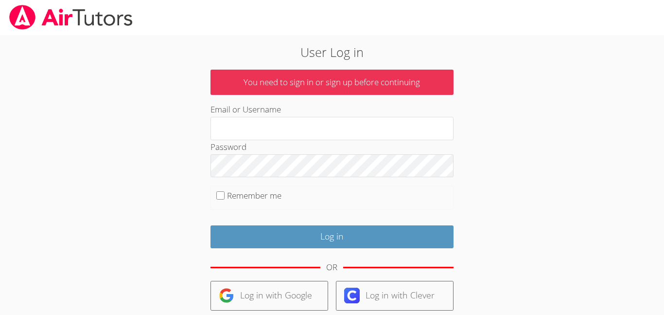  I want to click on p: You need to sign in or sign up before continuing, so click(332, 82).